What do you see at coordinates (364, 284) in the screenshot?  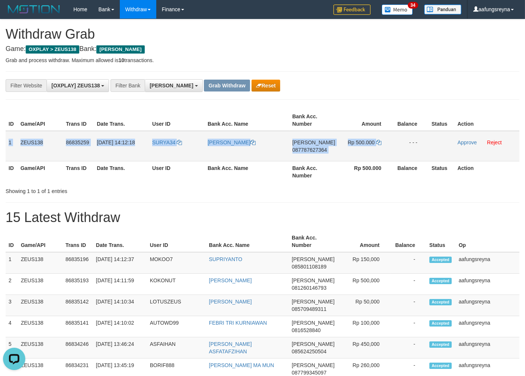 I see `td: Rp 500,000` at bounding box center [364, 284].